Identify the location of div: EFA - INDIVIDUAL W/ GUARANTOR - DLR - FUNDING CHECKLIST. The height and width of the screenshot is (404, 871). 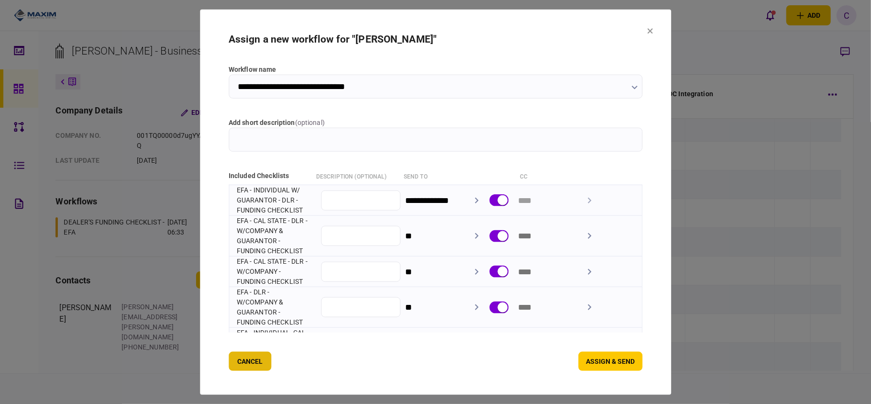
(276, 200).